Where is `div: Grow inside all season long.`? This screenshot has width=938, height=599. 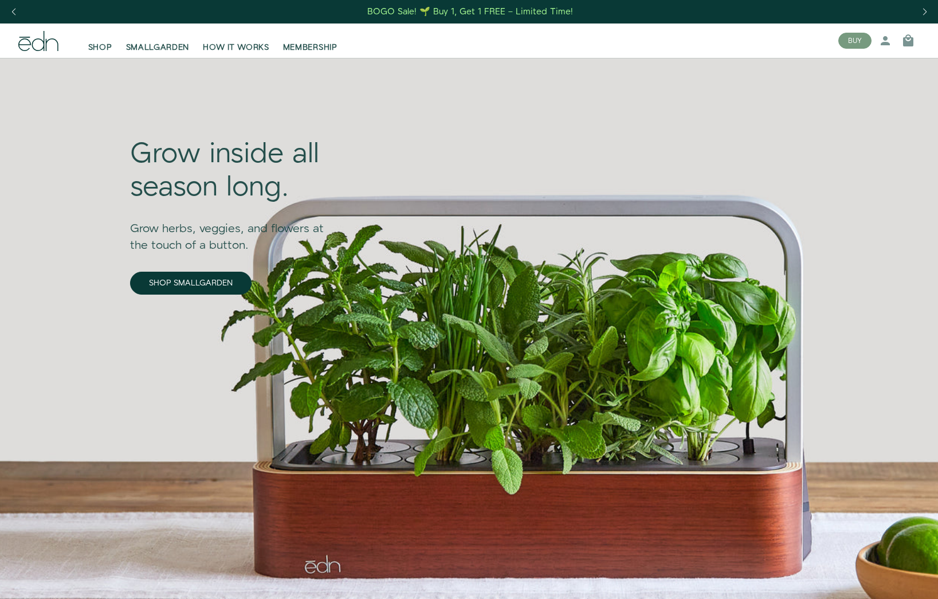
div: Grow inside all season long. is located at coordinates (235, 171).